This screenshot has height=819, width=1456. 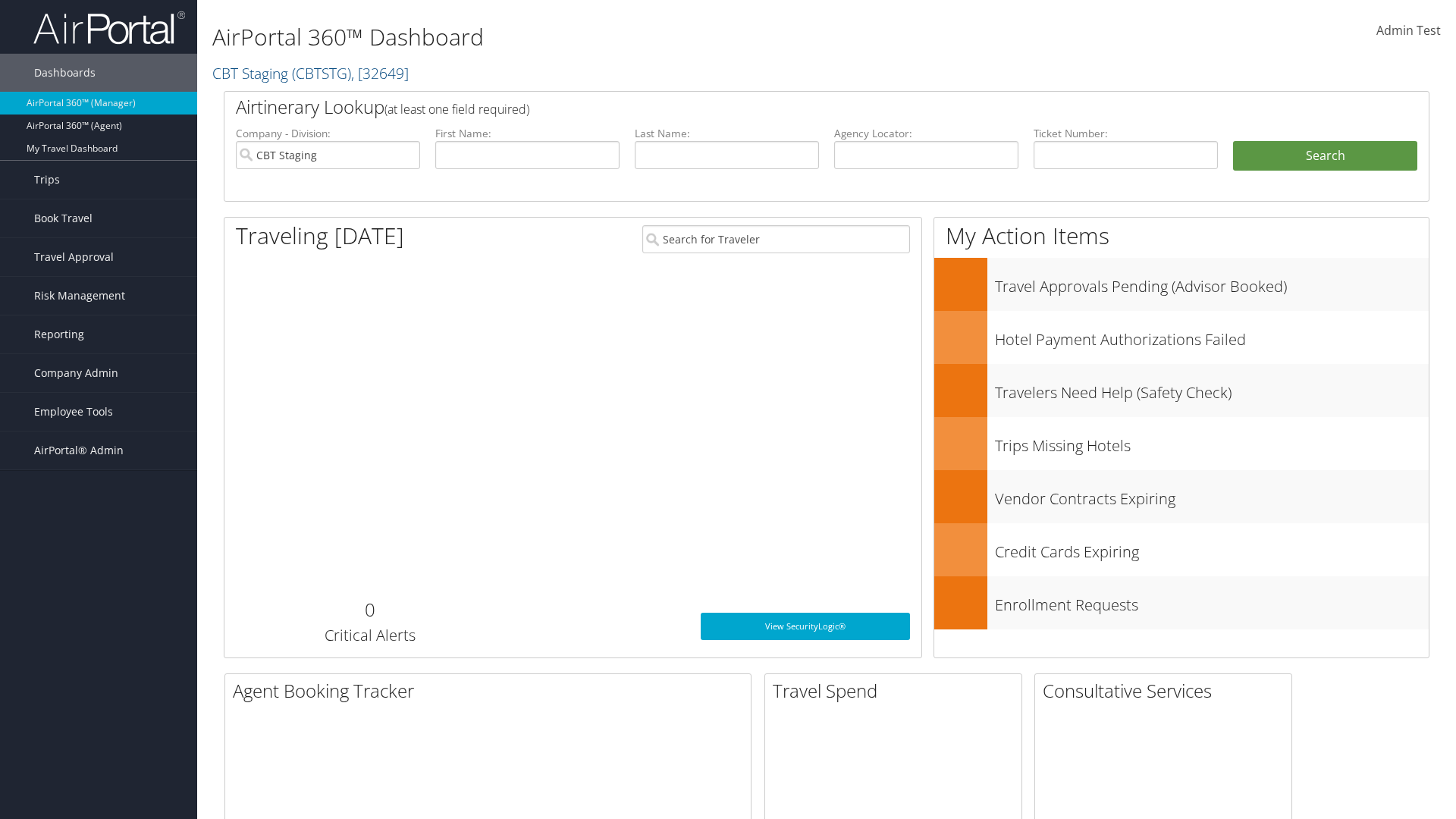 What do you see at coordinates (1181, 390) in the screenshot?
I see `a: Travelers Need Help (Safety Check)` at bounding box center [1181, 390].